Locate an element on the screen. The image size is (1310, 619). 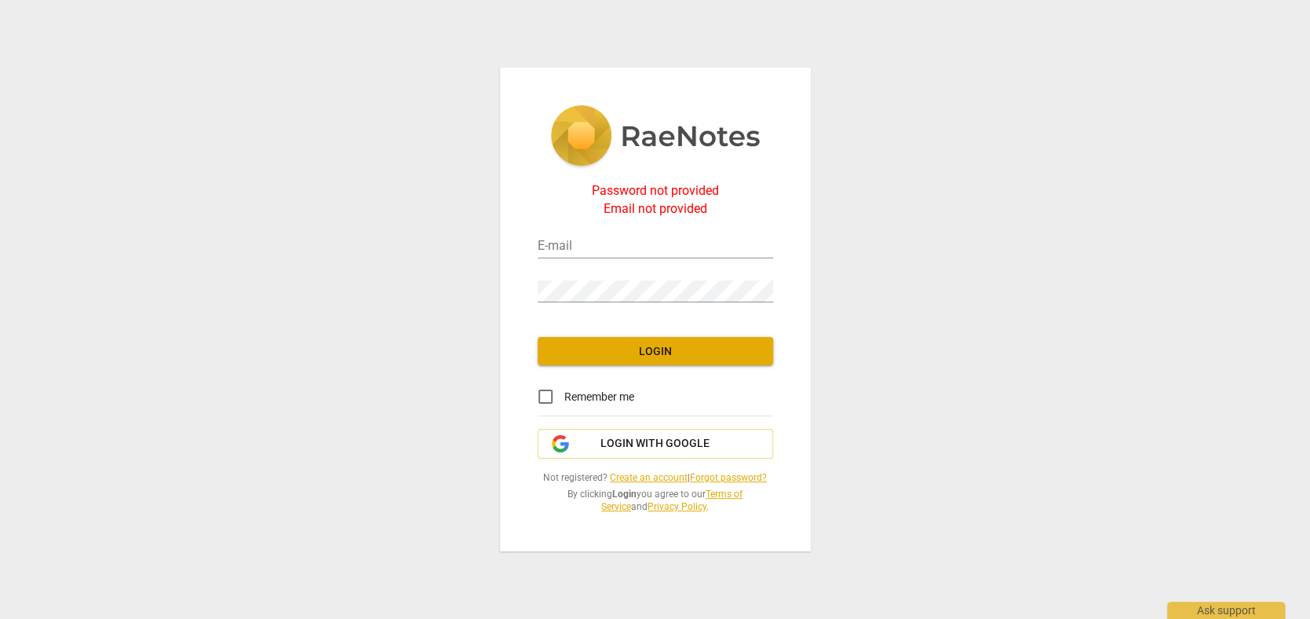
a: Forgot password? is located at coordinates (728, 477).